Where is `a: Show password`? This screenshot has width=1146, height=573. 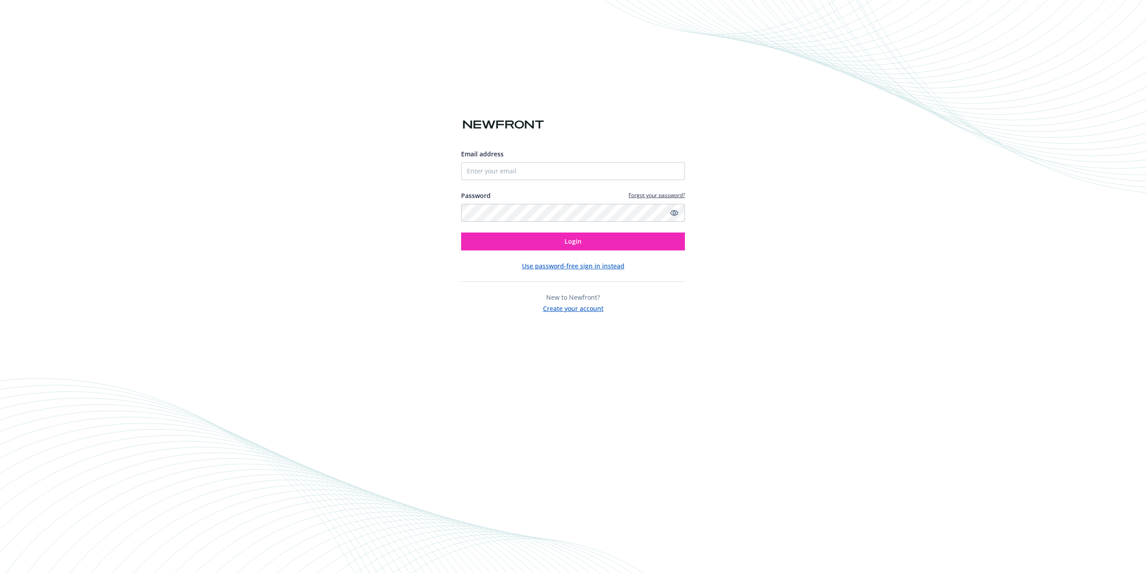 a: Show password is located at coordinates (674, 213).